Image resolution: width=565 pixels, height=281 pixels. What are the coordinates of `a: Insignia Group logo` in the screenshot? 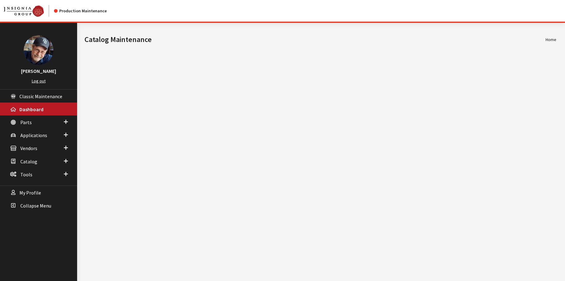 It's located at (29, 11).